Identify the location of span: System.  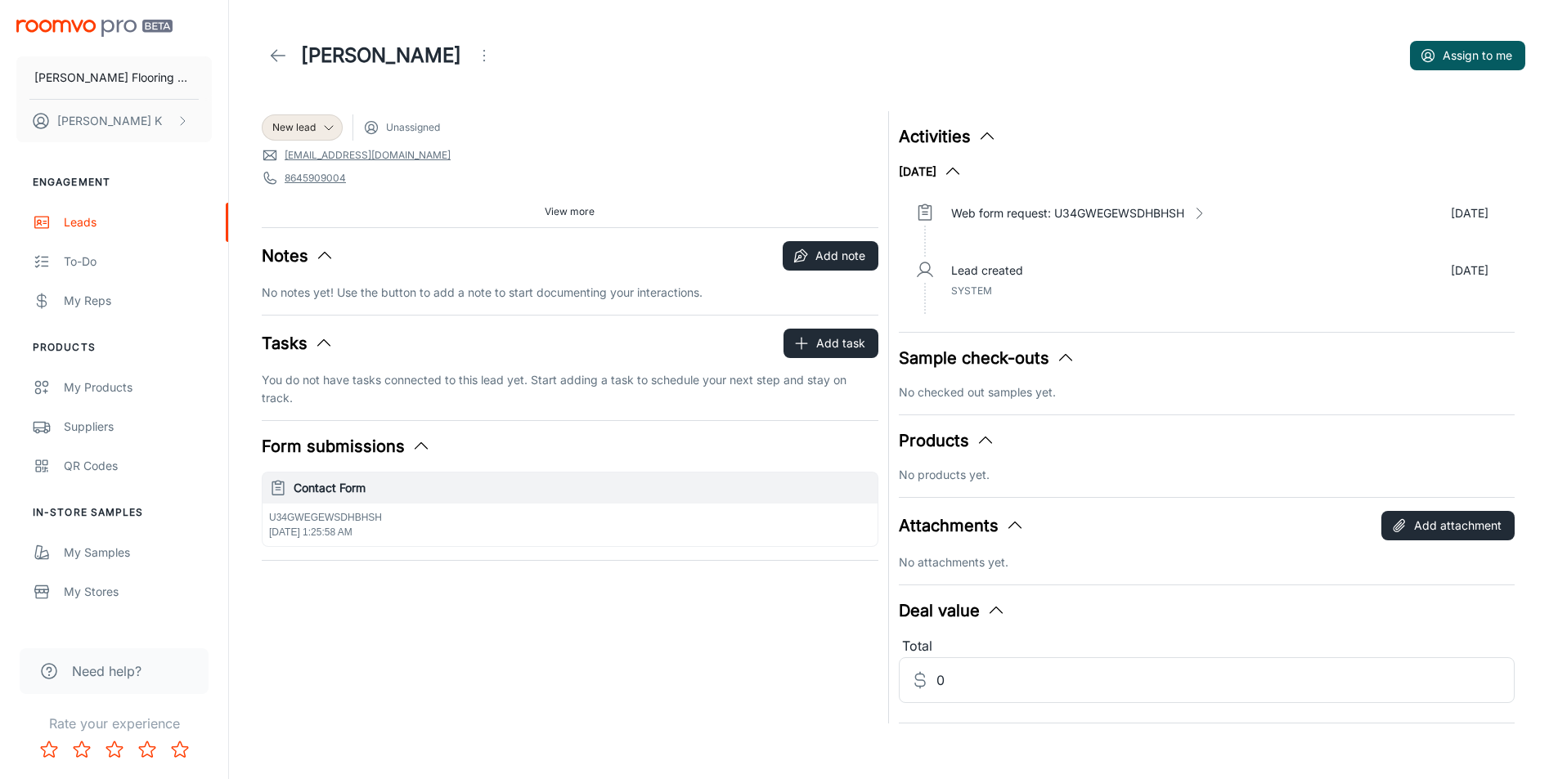
(971, 290).